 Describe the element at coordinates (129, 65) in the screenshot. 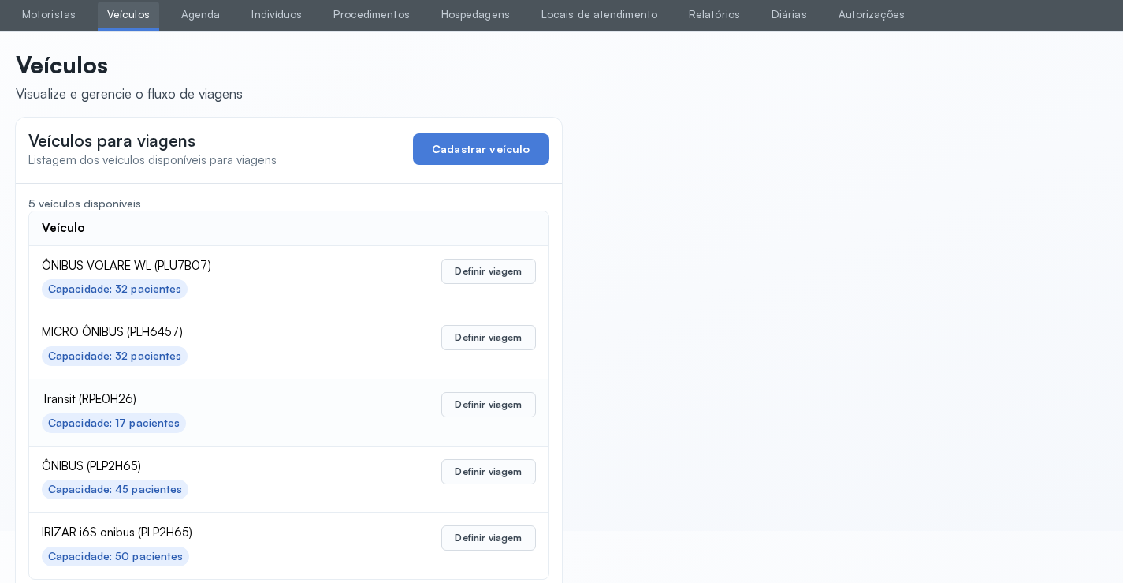

I see `p: Veículos` at that location.